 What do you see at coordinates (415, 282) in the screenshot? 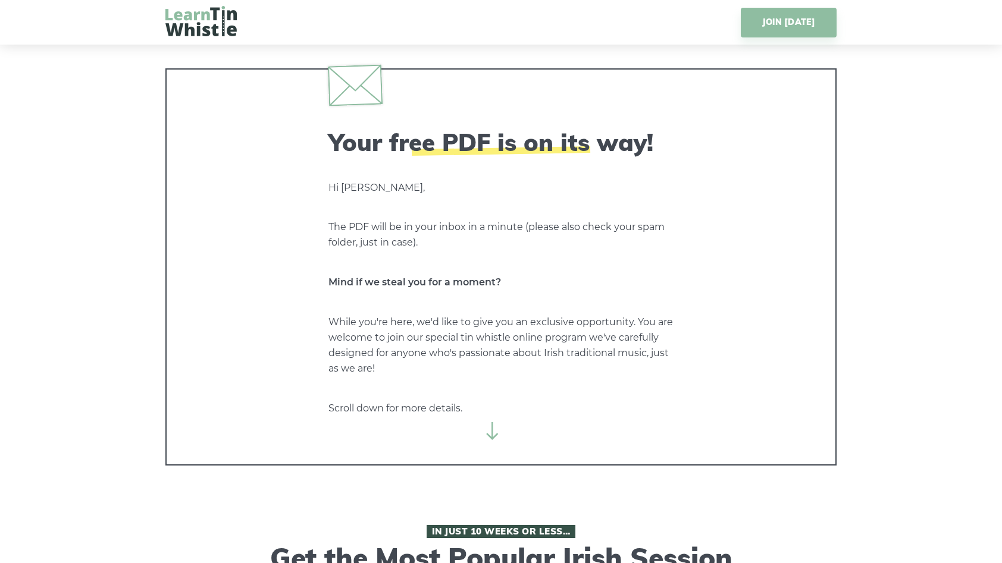
I see `strong: Mind if we steal you for a moment?` at bounding box center [415, 282].